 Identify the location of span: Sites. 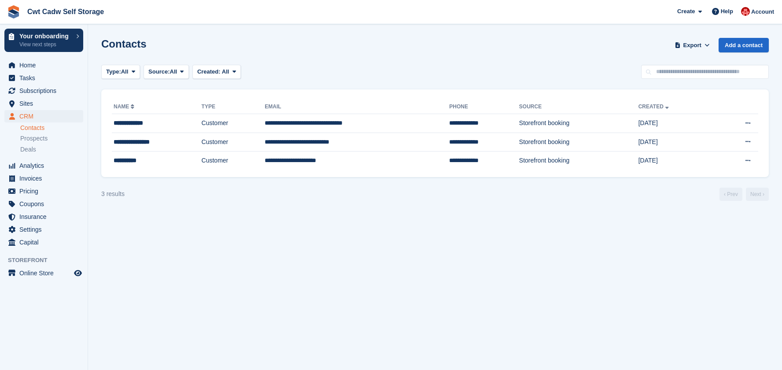
(46, 103).